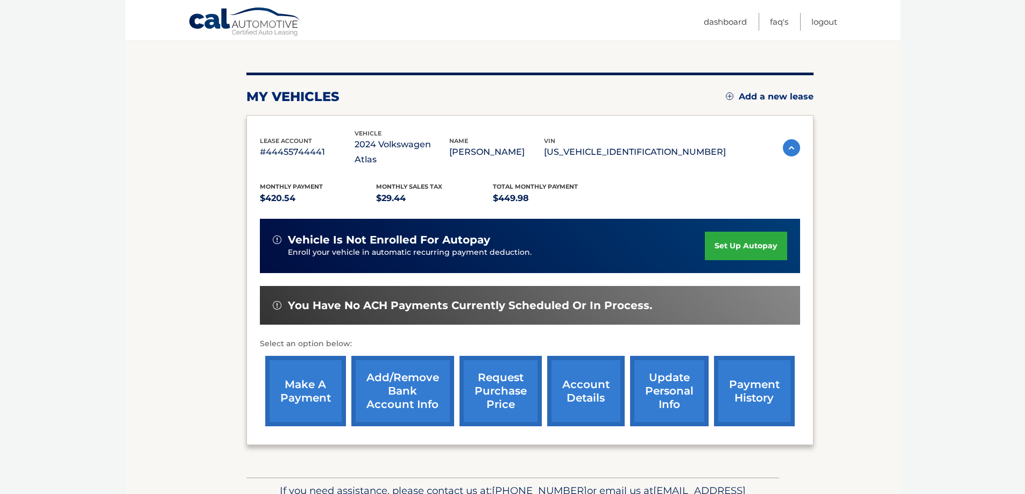  What do you see at coordinates (824, 22) in the screenshot?
I see `a: Logout` at bounding box center [824, 22].